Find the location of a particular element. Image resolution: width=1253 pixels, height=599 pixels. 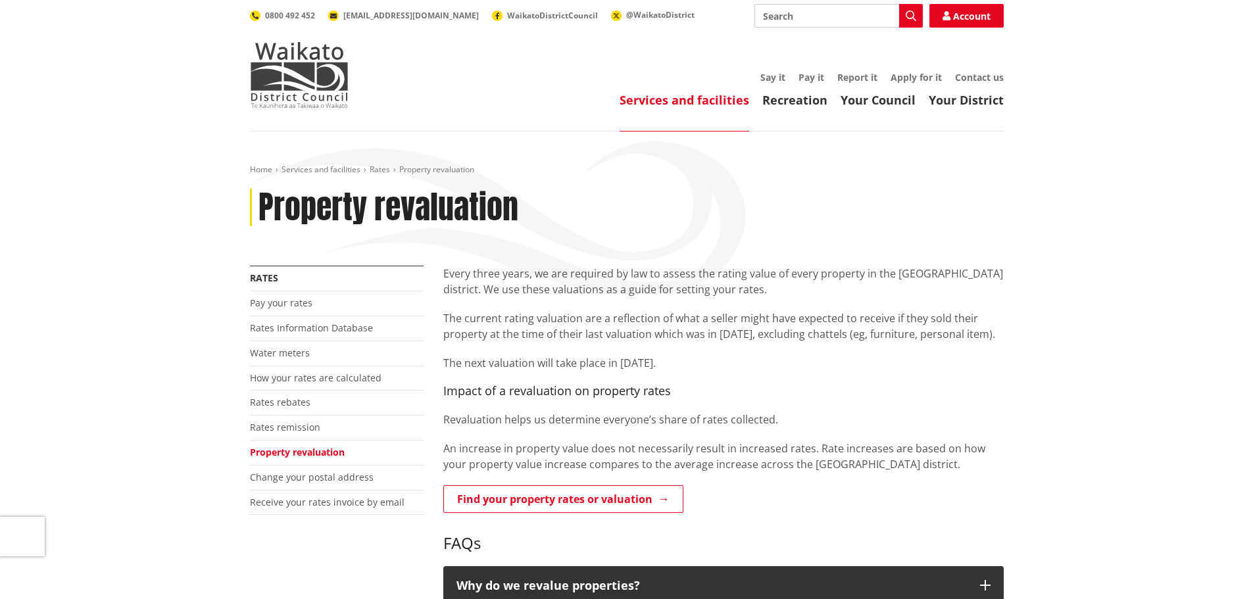

img: Waikato District Council - Te Kaunihera aa Takiwaa o Waikato is located at coordinates (299, 75).